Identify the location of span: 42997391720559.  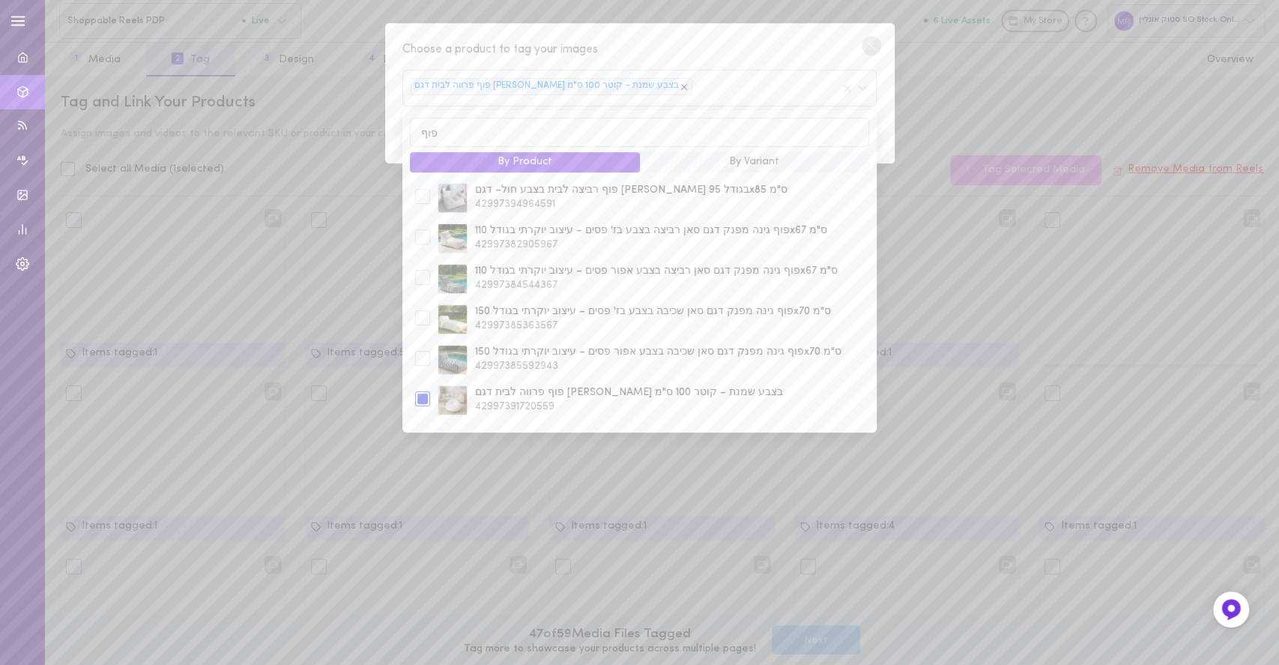
(675, 407).